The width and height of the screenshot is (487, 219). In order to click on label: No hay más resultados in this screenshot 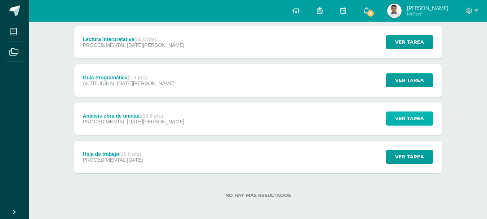, I will do `click(258, 195)`.